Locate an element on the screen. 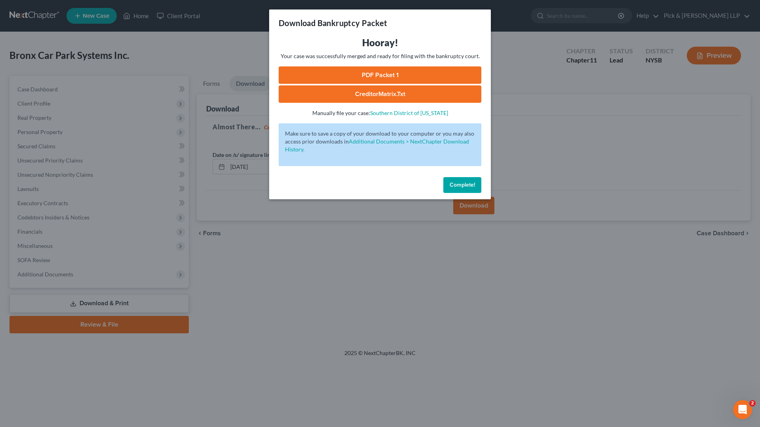 The image size is (760, 427). p: Make sure to save a copy of your download to your computer or you may also access prior downloads in is located at coordinates (380, 142).